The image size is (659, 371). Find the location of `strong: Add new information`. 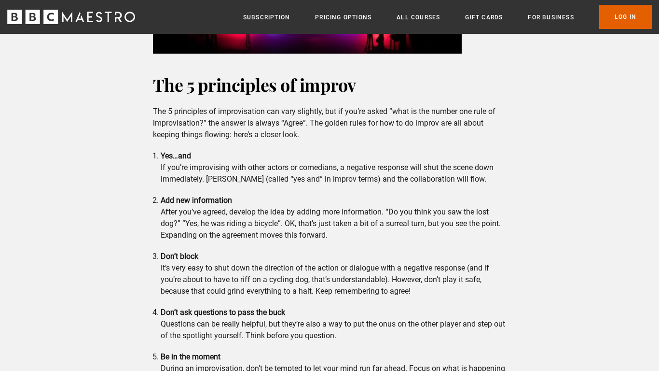

strong: Add new information is located at coordinates (196, 200).